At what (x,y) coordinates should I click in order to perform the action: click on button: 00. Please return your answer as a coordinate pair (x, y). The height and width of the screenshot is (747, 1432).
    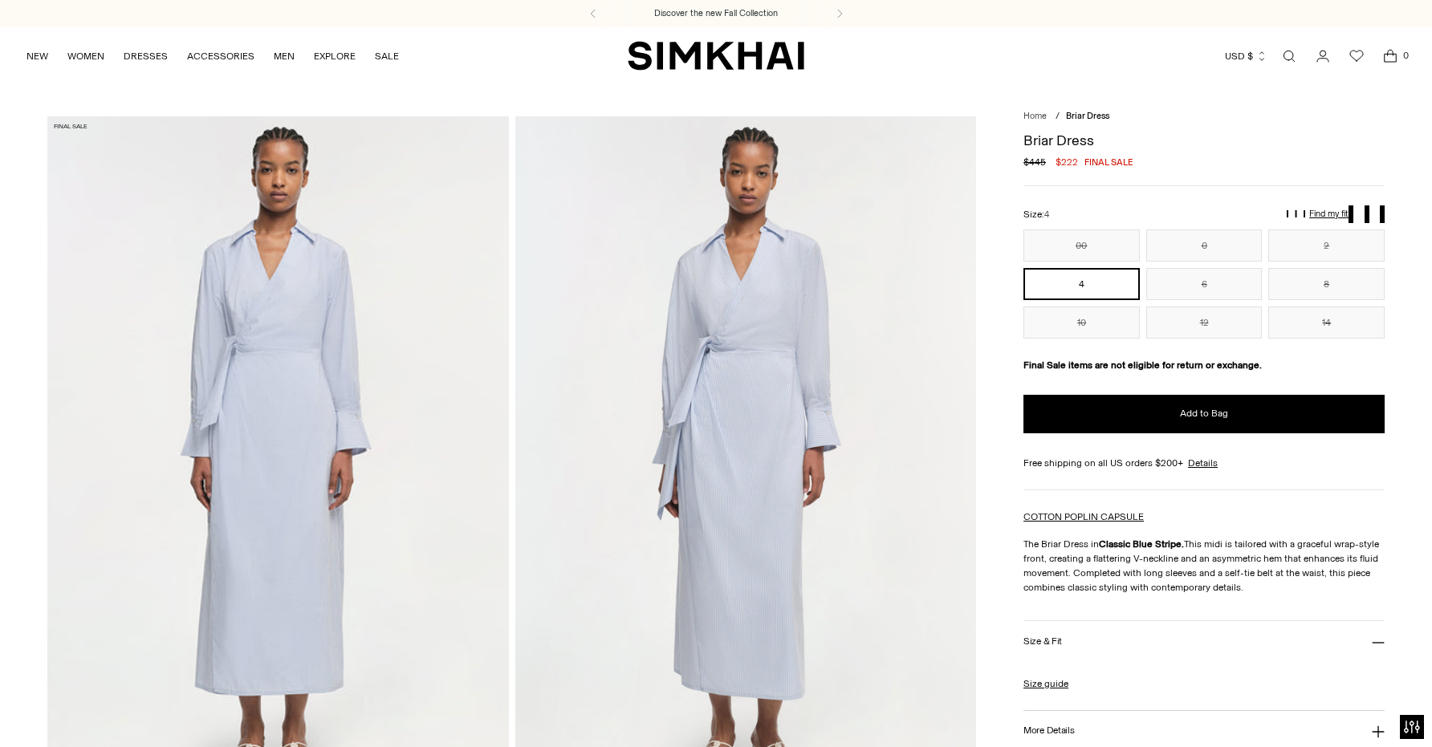
    Looking at the image, I should click on (1081, 246).